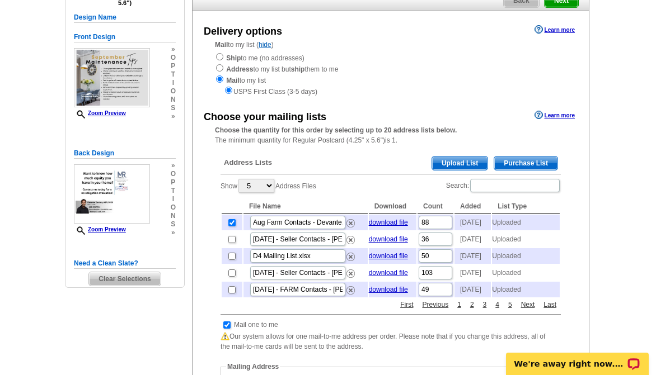  I want to click on strong: ship, so click(298, 69).